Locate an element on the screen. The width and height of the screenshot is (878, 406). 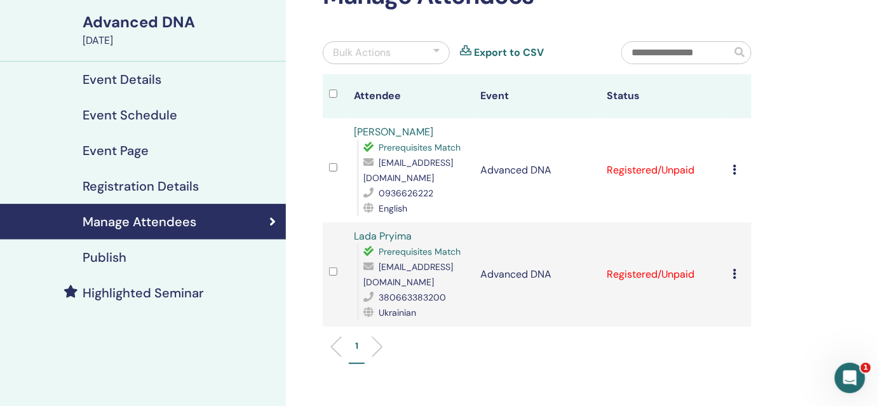
span: 1 is located at coordinates (866, 368).